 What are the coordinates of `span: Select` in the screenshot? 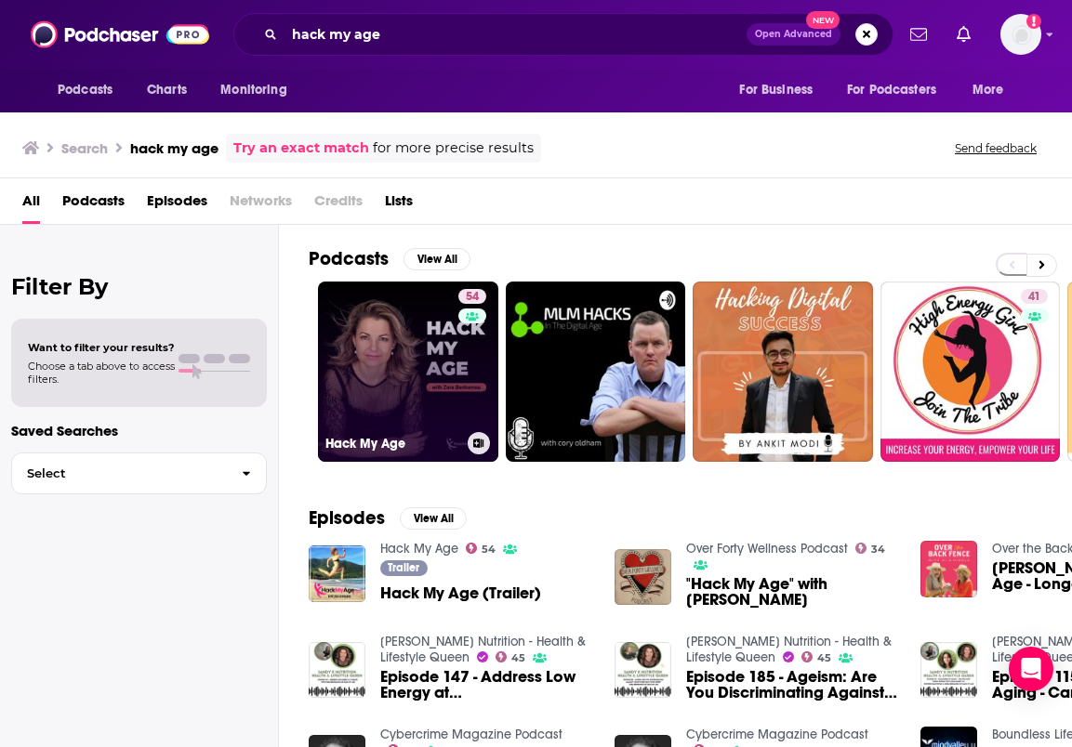 It's located at (119, 473).